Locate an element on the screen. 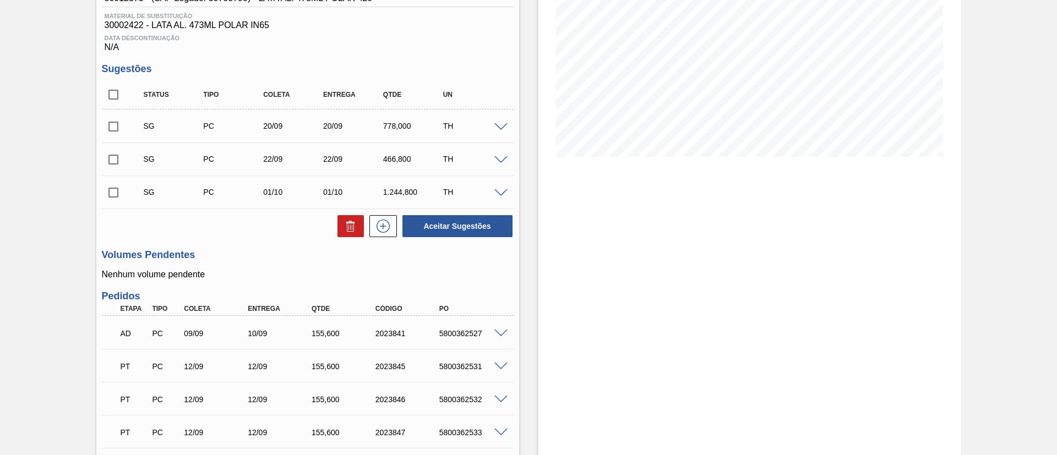 This screenshot has width=1057, height=455. div: 10/09/2025 is located at coordinates (281, 334).